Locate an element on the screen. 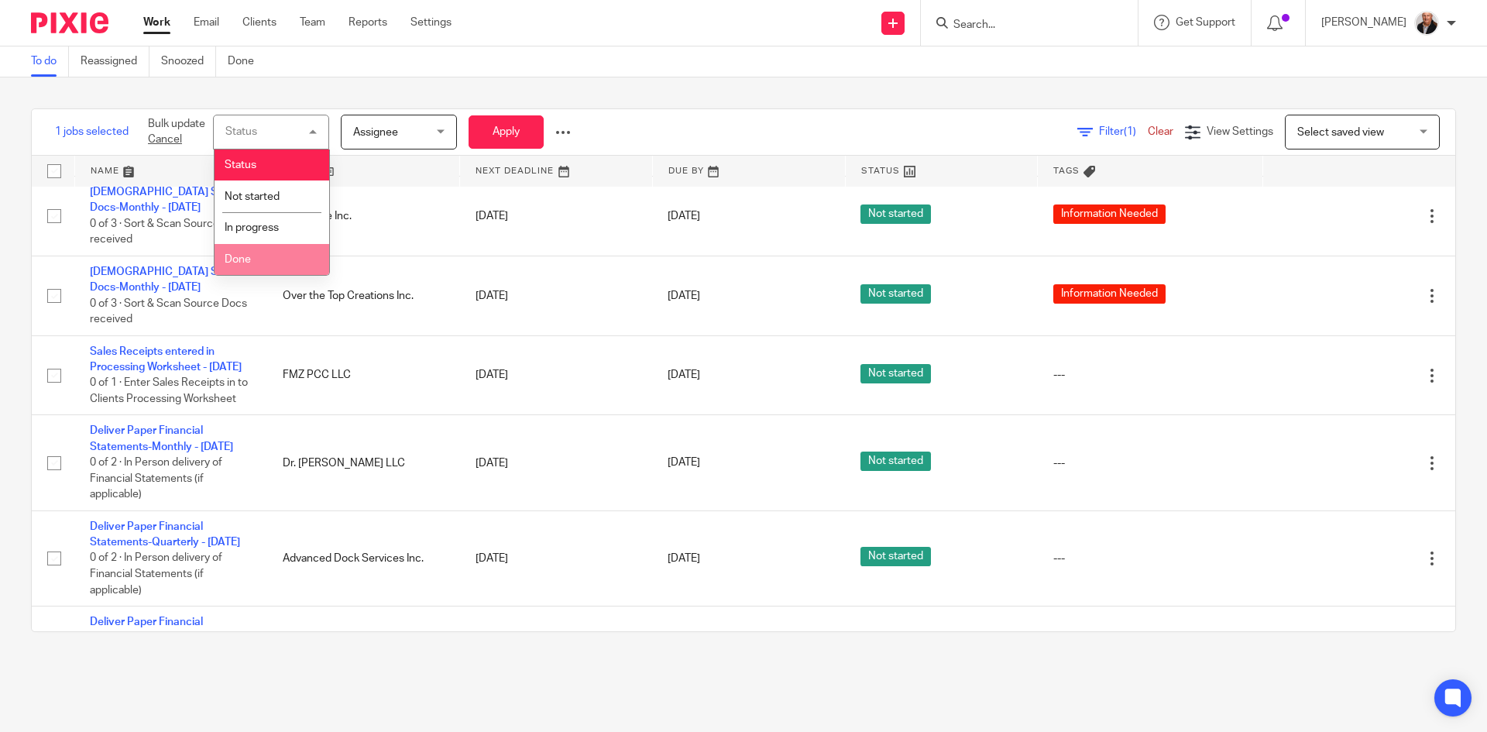  span: In progress is located at coordinates (252, 228).